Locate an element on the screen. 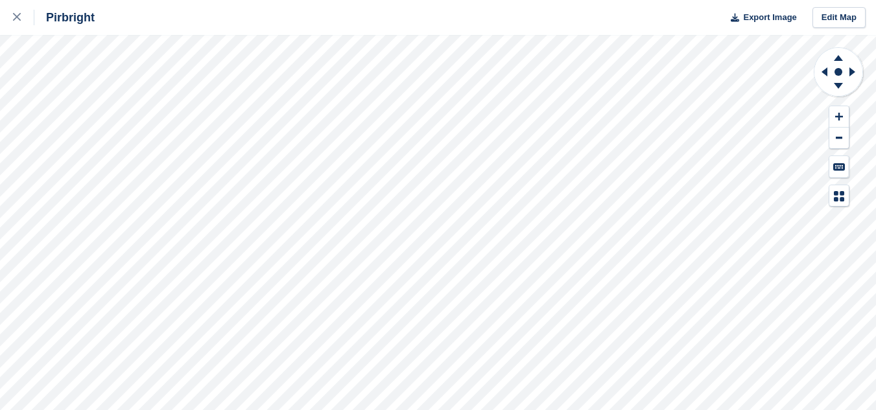 The width and height of the screenshot is (876, 410). button: Zoom In is located at coordinates (839, 117).